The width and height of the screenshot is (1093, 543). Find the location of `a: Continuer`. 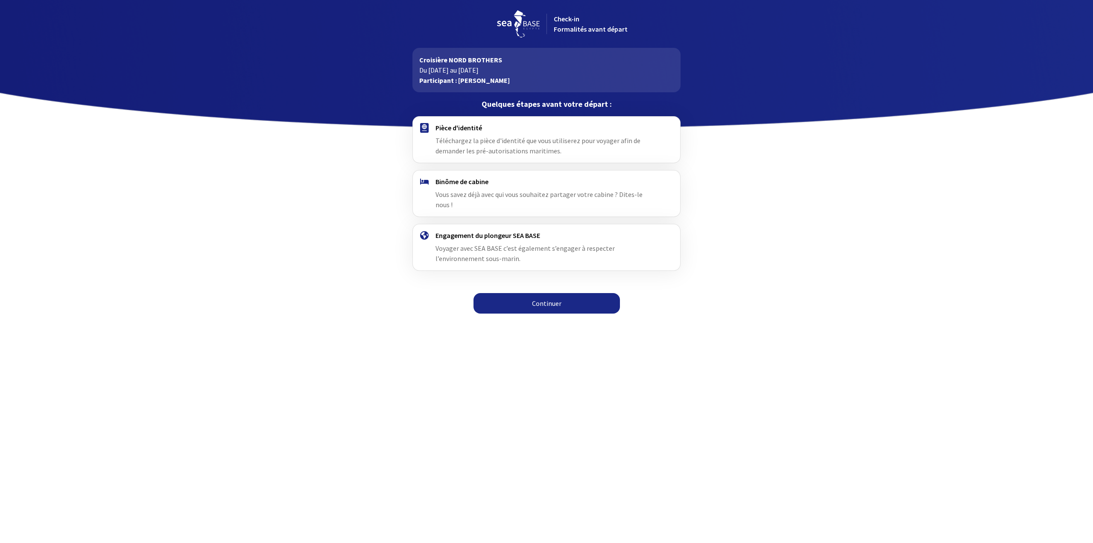

a: Continuer is located at coordinates (546, 303).